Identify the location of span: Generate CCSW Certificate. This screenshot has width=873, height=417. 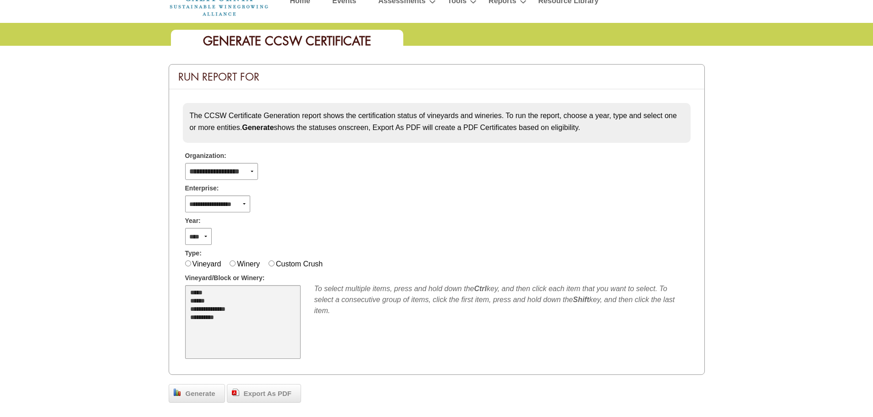
(287, 41).